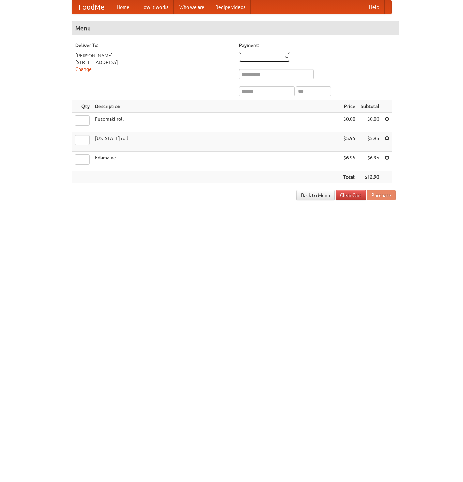 The width and height of the screenshot is (463, 482). Describe the element at coordinates (82, 106) in the screenshot. I see `th: Qty` at that location.